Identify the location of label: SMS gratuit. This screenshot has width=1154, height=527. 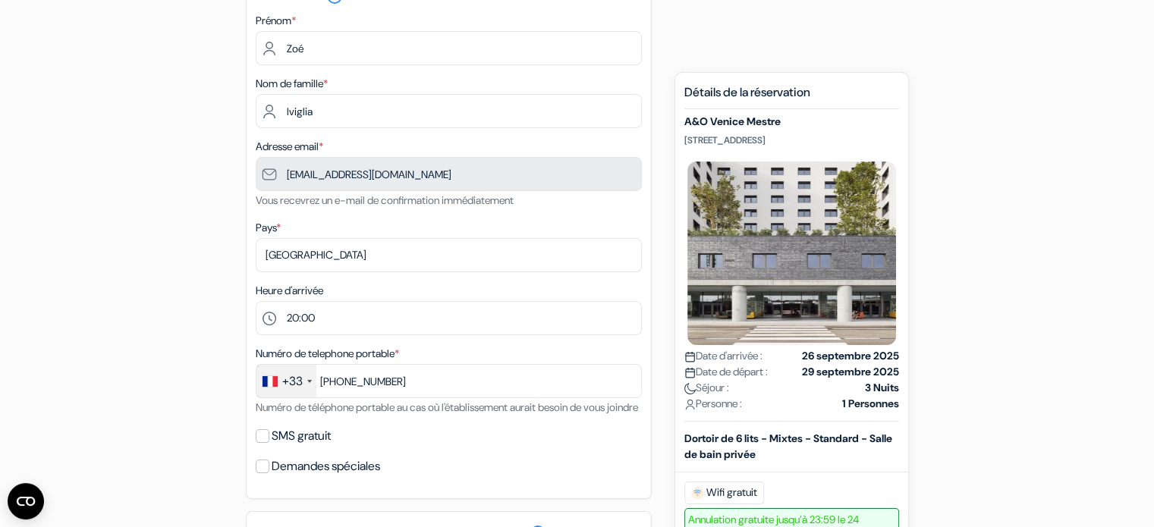
(301, 436).